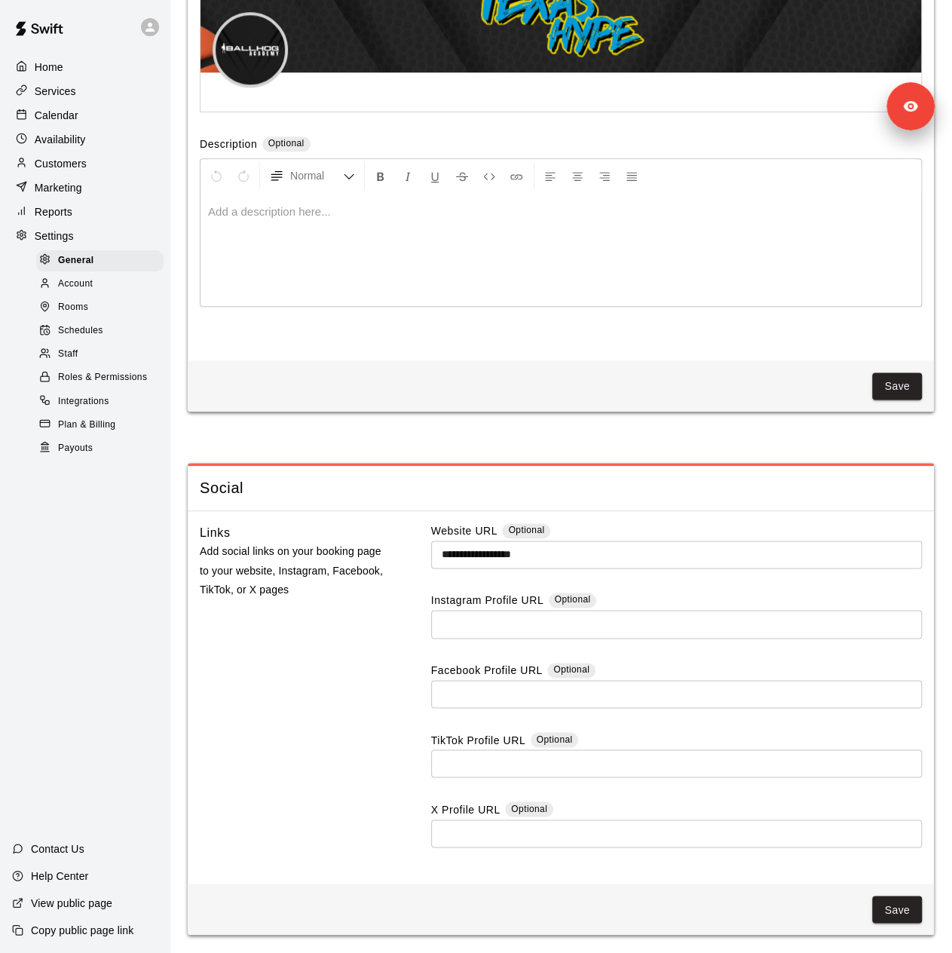 This screenshot has width=952, height=953. What do you see at coordinates (57, 115) in the screenshot?
I see `p: Calendar` at bounding box center [57, 115].